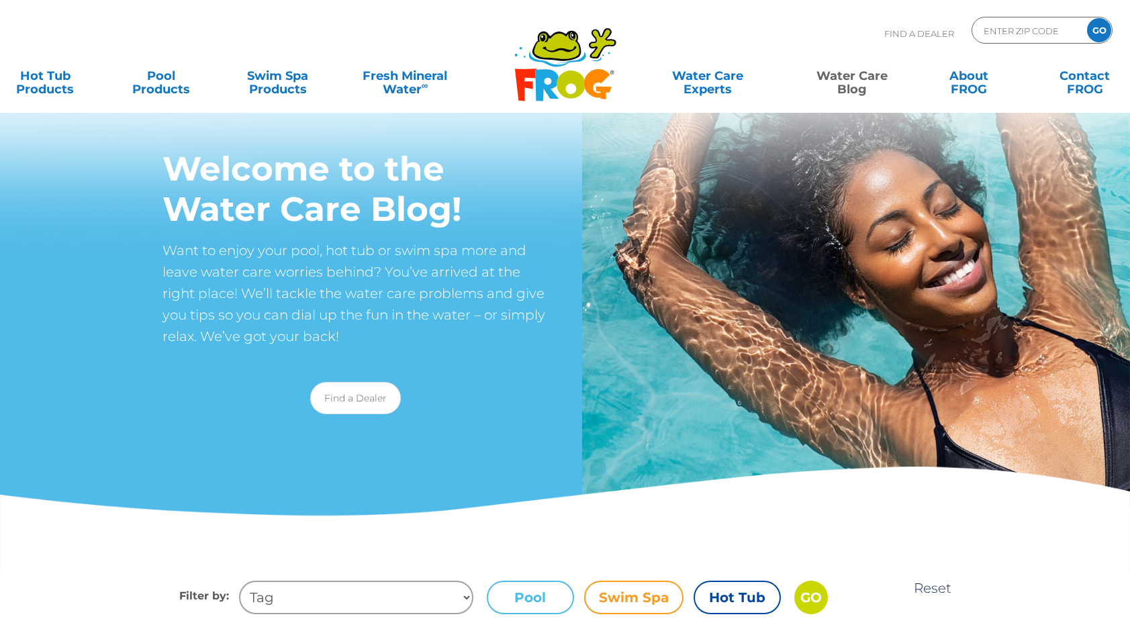 This screenshot has width=1130, height=629. What do you see at coordinates (968, 76) in the screenshot?
I see `a: AboutFROG` at bounding box center [968, 76].